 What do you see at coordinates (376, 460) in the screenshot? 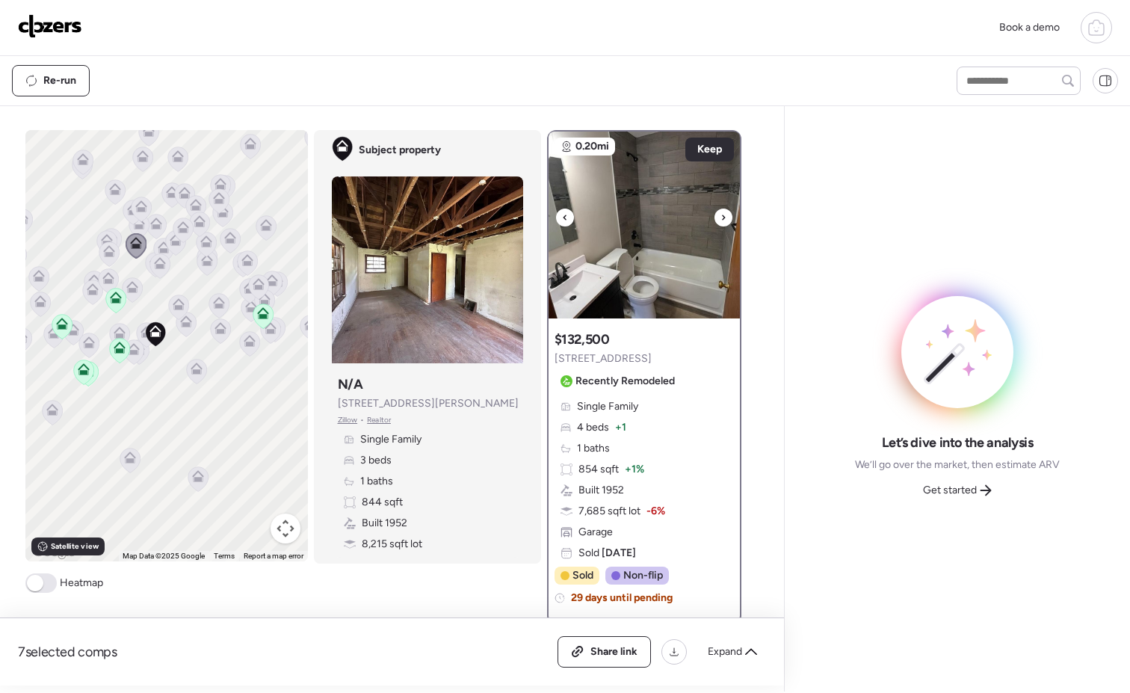
I see `span: 3 beds` at bounding box center [376, 460].